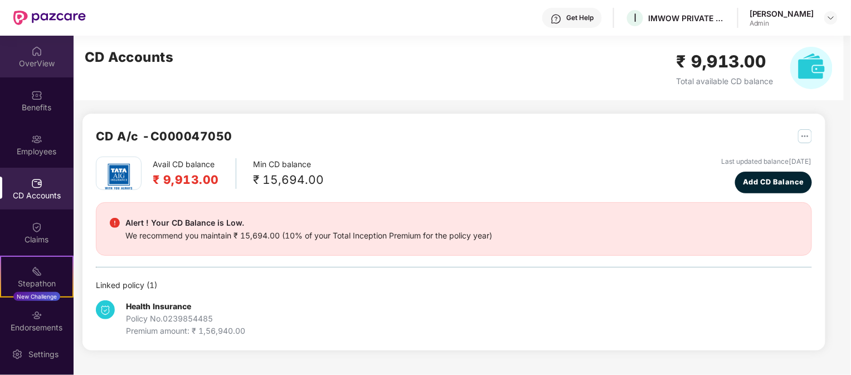 This screenshot has height=375, width=851. What do you see at coordinates (687, 18) in the screenshot?
I see `div: IMWOW PRIVATE LIMITED` at bounding box center [687, 18].